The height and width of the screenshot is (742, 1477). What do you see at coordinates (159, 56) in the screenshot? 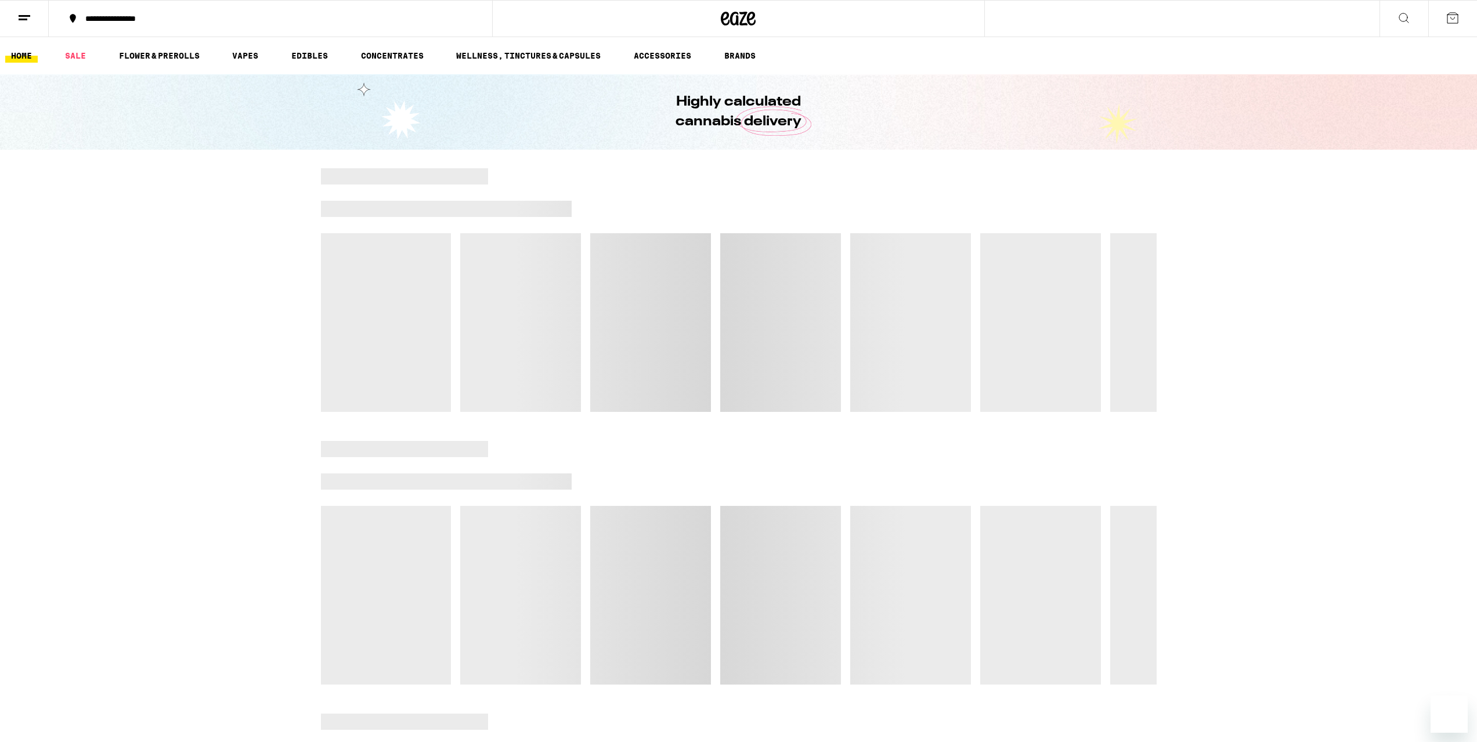
I see `a: FLOWER & PREROLLS` at bounding box center [159, 56].